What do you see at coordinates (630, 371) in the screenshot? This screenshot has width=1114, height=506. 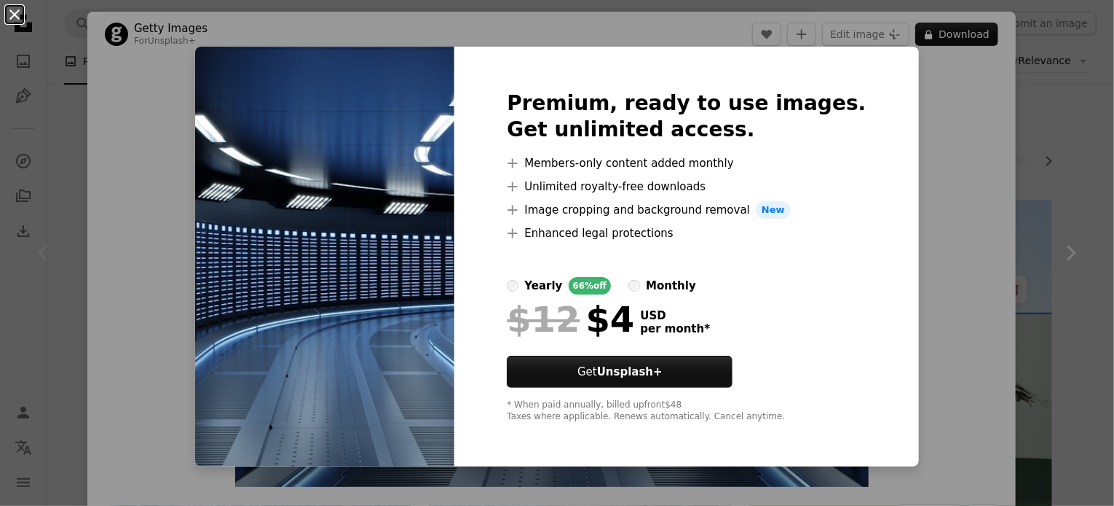 I see `strong: Unsplash+` at bounding box center [630, 371].